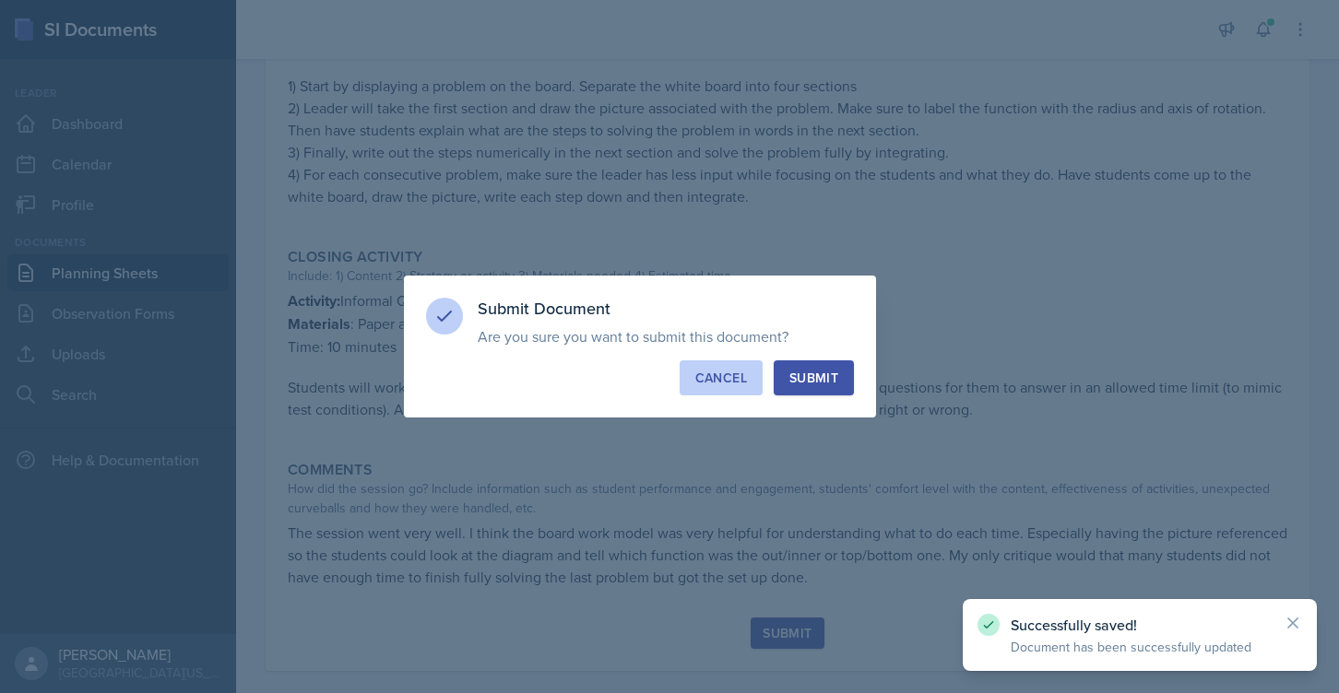 Image resolution: width=1339 pixels, height=693 pixels. I want to click on h3: Submit Document, so click(666, 309).